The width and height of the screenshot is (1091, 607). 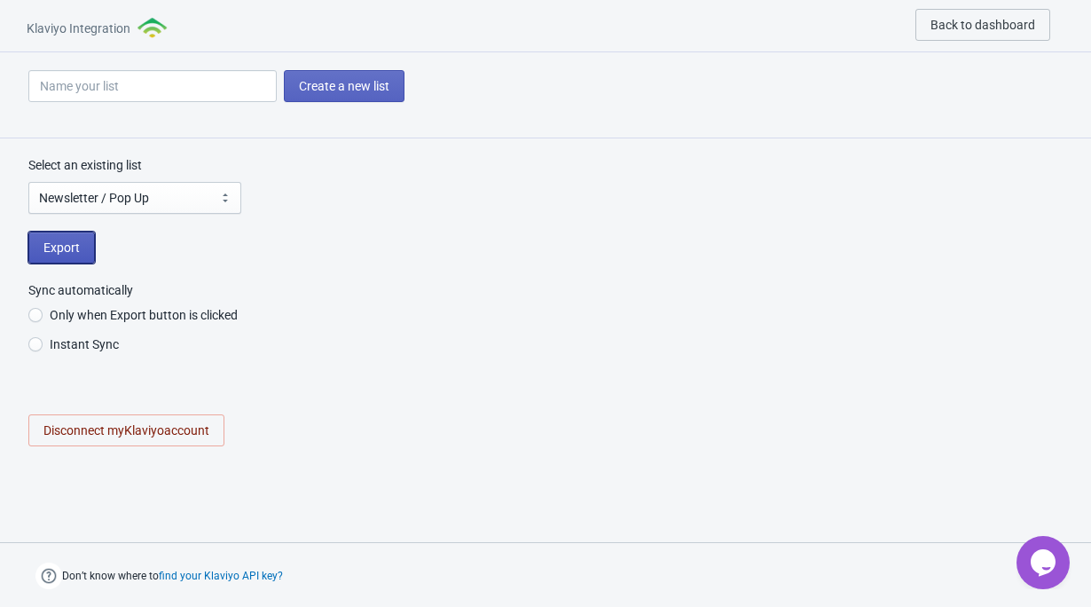 What do you see at coordinates (221, 576) in the screenshot?
I see `button: find your Klaviyo API key?` at bounding box center [221, 576].